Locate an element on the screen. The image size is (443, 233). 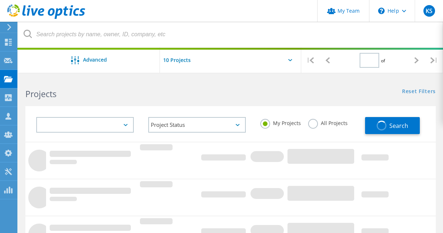
span: Search is located at coordinates (399, 126).